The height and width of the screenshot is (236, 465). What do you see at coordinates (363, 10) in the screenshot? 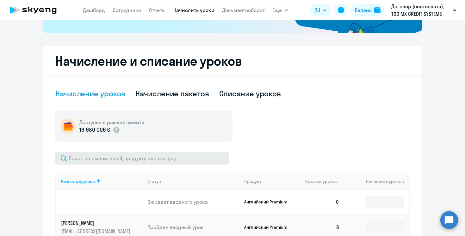
I see `div: Баланс` at bounding box center [363, 10].